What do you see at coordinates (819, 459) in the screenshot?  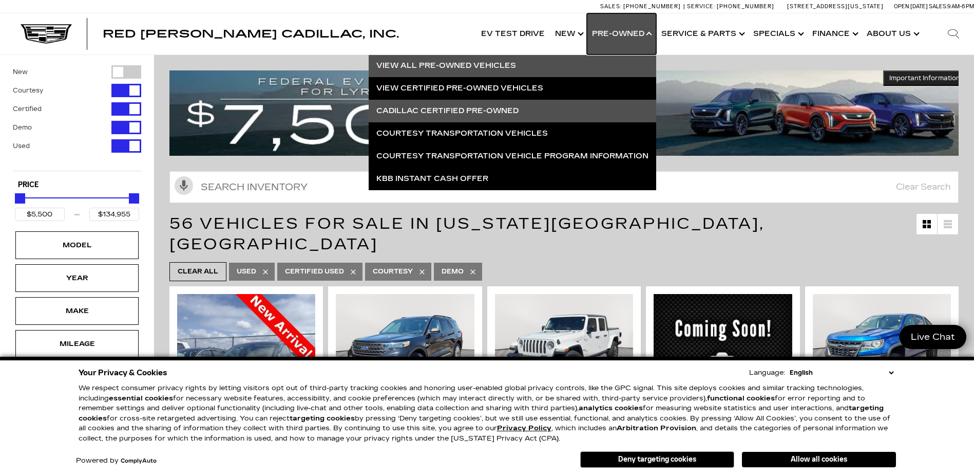 I see `button: Allow all cookies` at bounding box center [819, 459].